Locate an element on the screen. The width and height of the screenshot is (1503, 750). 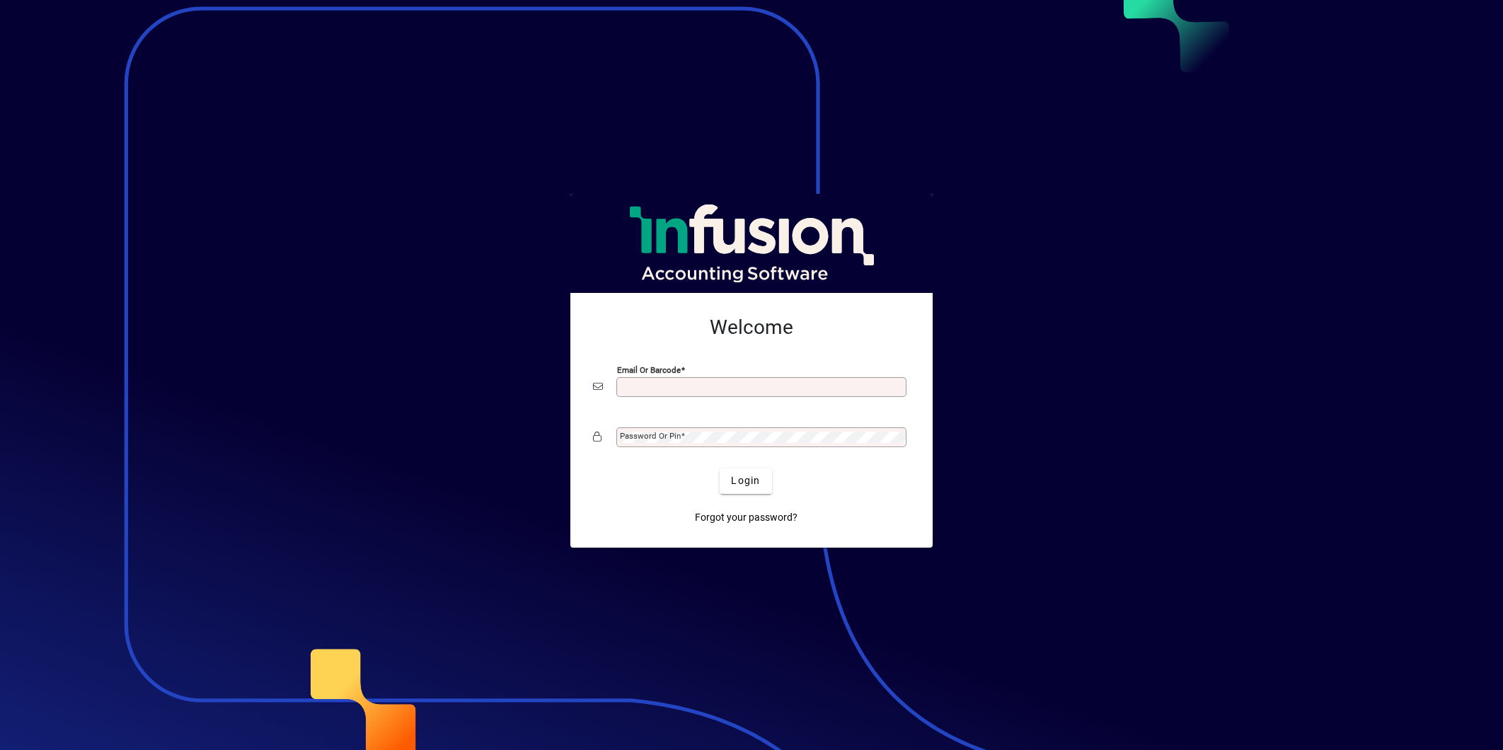
mat-label: Password or Pin is located at coordinates (651, 436).